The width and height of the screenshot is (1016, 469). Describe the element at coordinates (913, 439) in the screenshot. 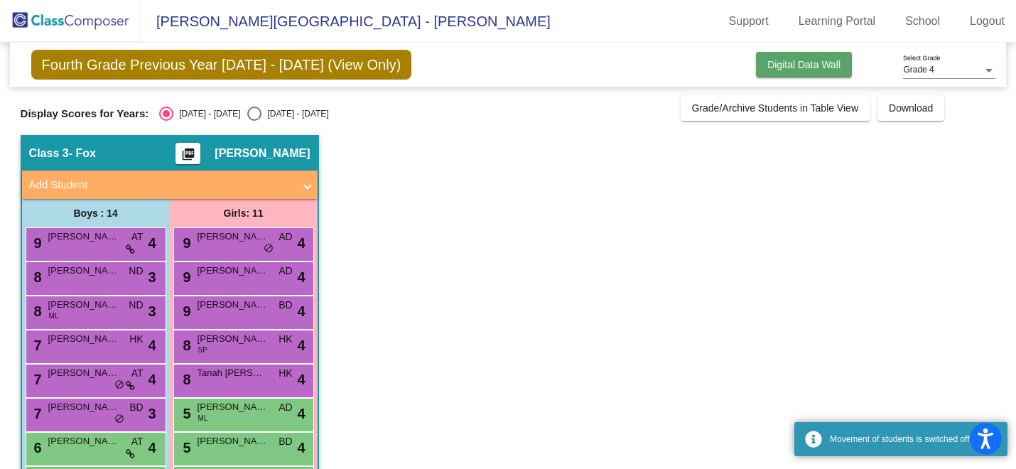

I see `div: Movement of students is switched off` at that location.